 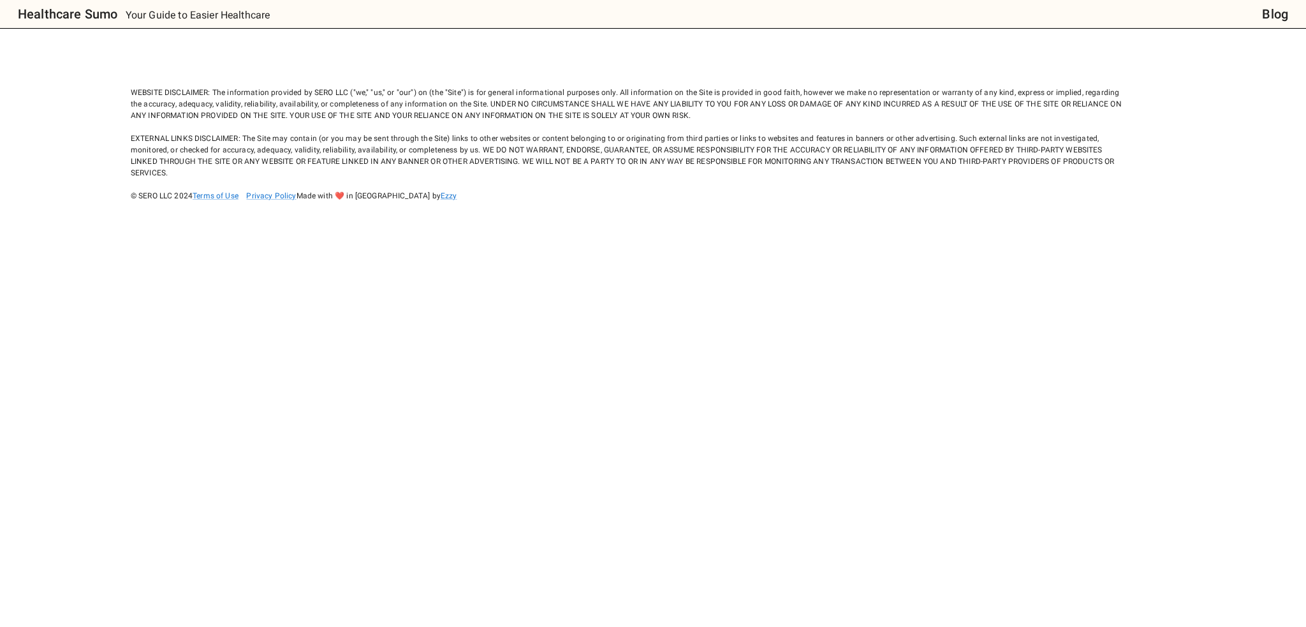 What do you see at coordinates (215, 196) in the screenshot?
I see `a: Terms of Use` at bounding box center [215, 196].